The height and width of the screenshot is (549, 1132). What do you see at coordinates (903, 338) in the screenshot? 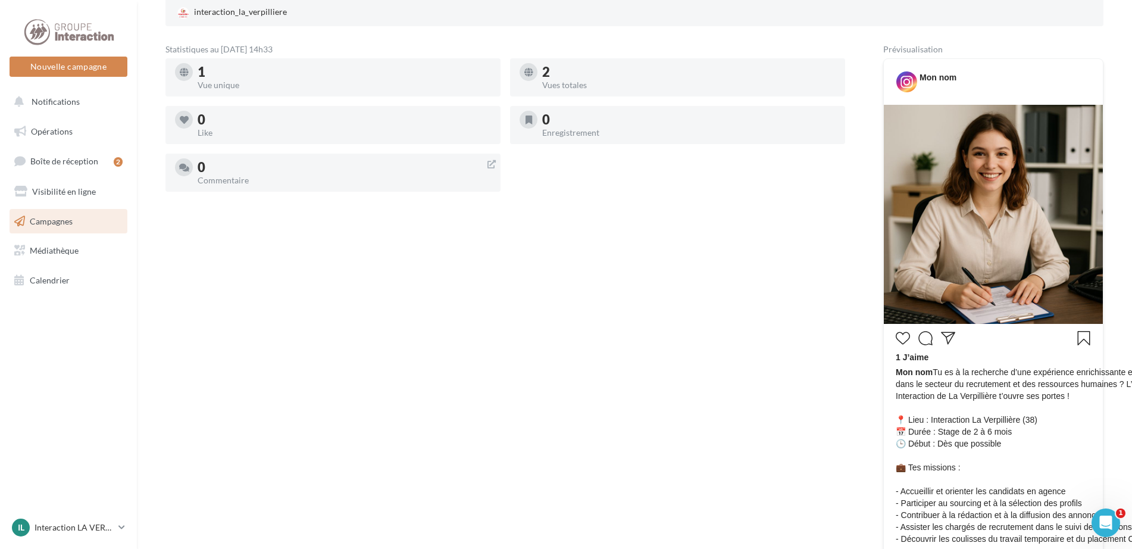
I see `svg: J’aime` at bounding box center [903, 338].